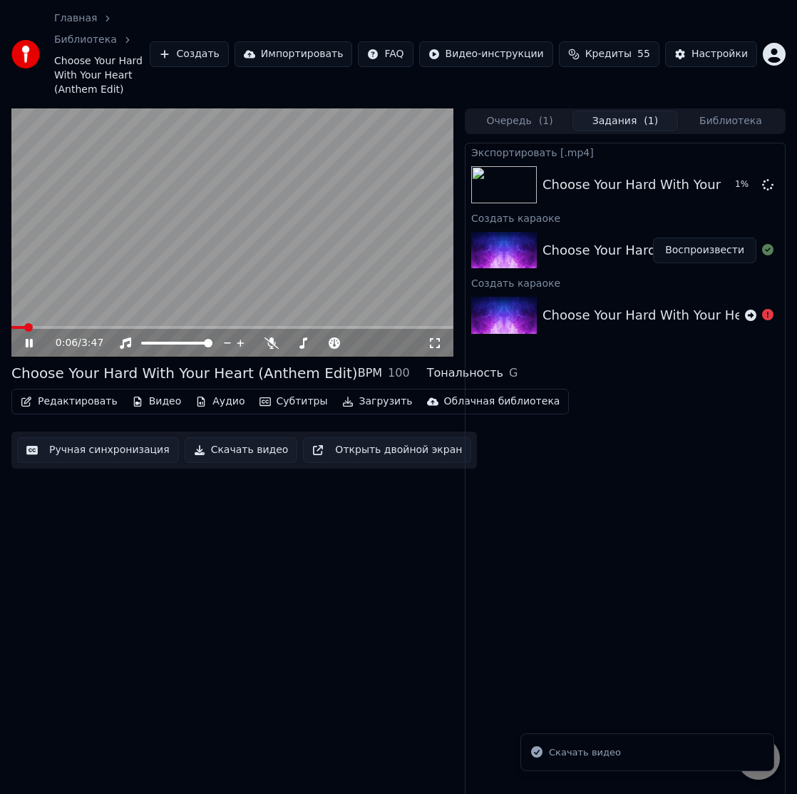  I want to click on div: 100, so click(399, 373).